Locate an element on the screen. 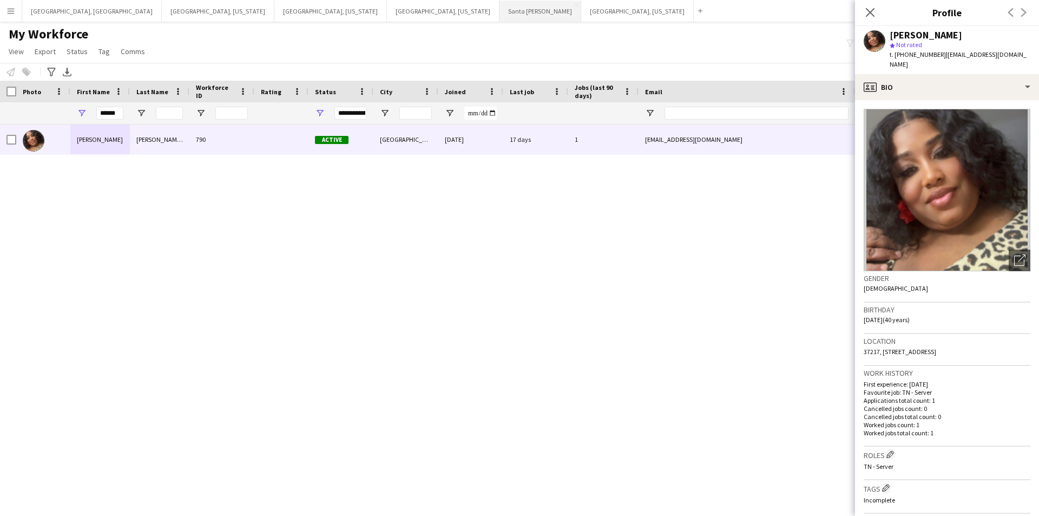  p: Cancelled jobs total count: 0 is located at coordinates (947, 416).